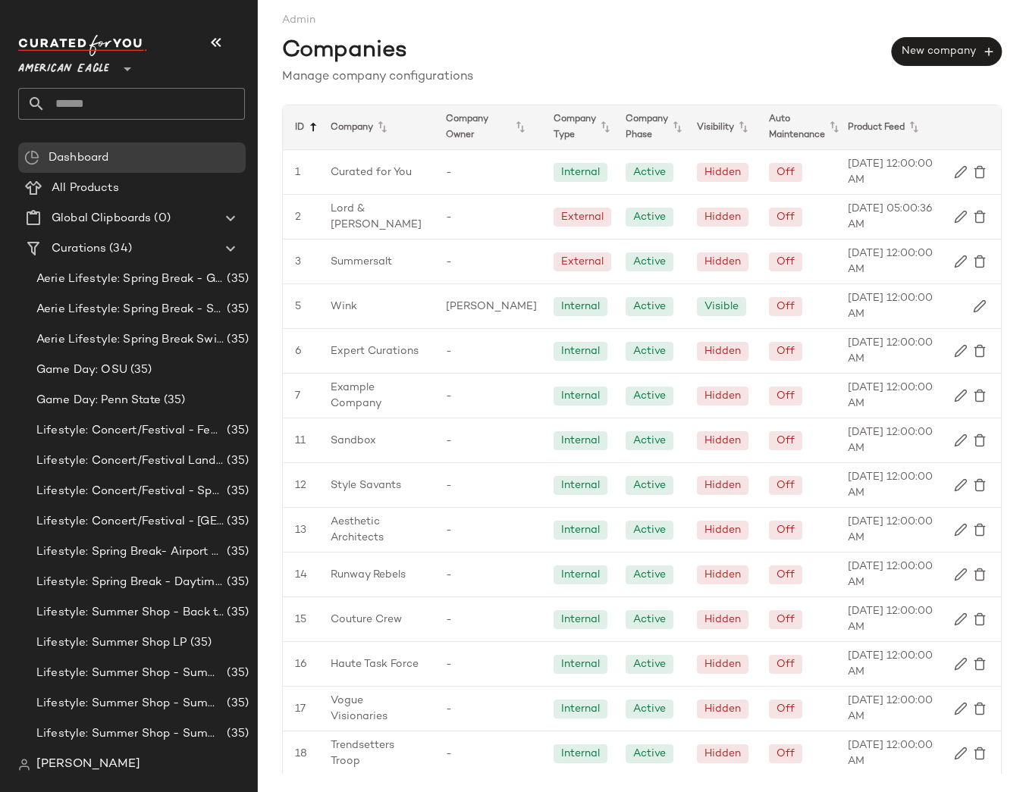 This screenshot has width=1026, height=792. What do you see at coordinates (298, 306) in the screenshot?
I see `span: 5` at bounding box center [298, 306].